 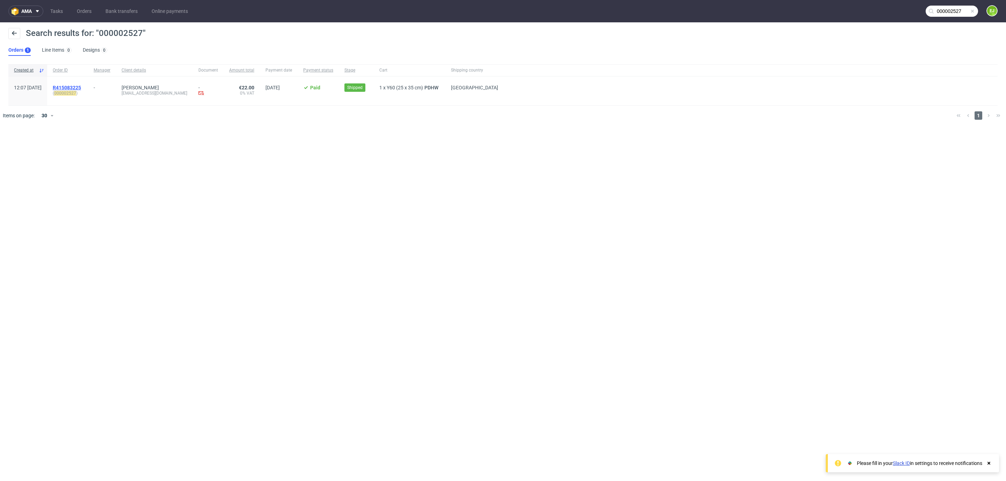 What do you see at coordinates (992, 11) in the screenshot?
I see `figcaption: EJ` at bounding box center [992, 11].